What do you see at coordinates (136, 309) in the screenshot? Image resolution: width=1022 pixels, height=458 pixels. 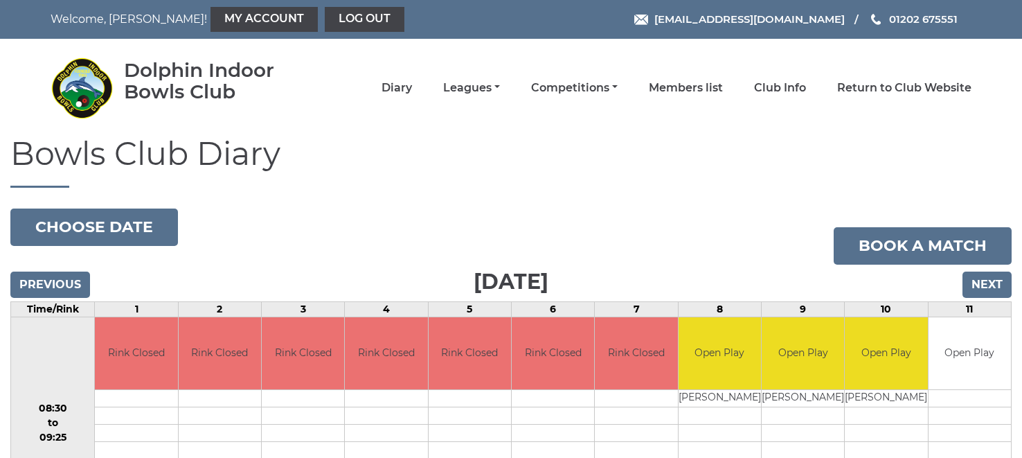 I see `td: 1` at bounding box center [136, 309].